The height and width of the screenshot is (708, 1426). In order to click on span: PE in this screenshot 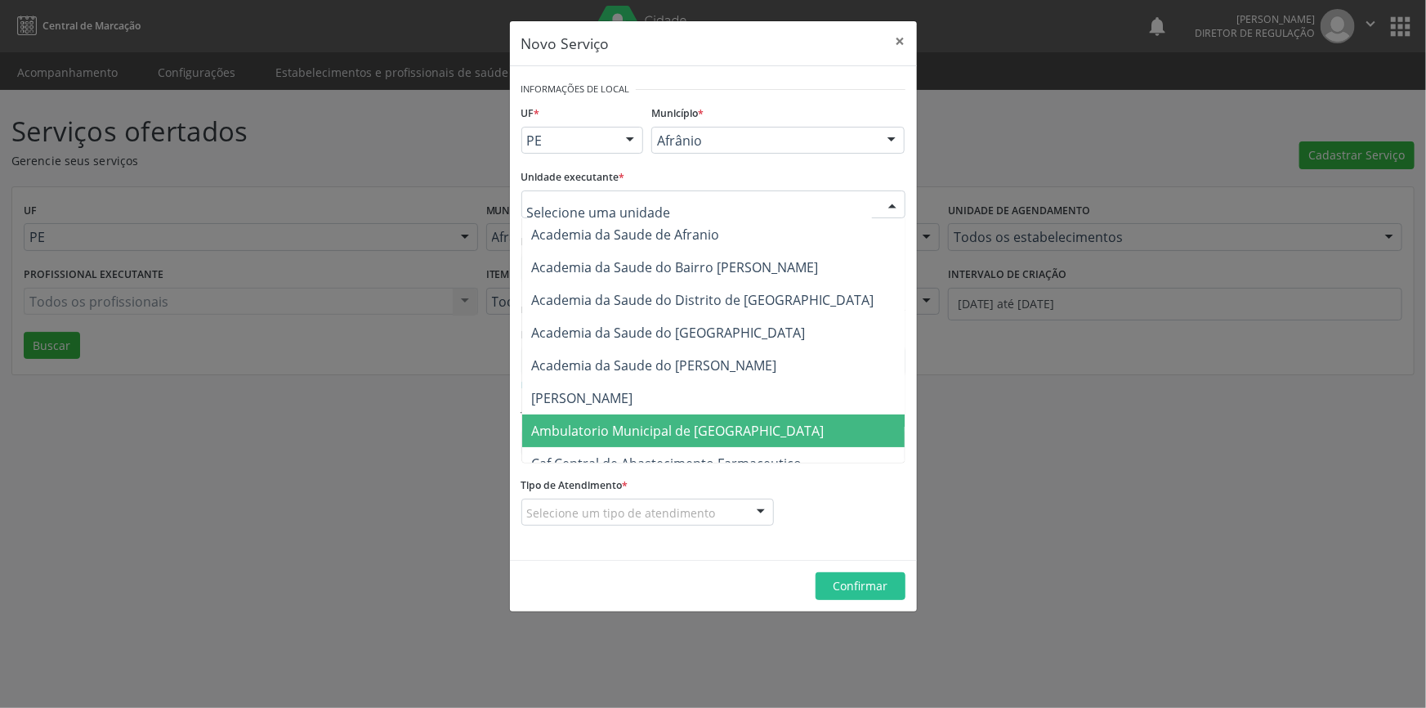, I will do `click(569, 141)`.